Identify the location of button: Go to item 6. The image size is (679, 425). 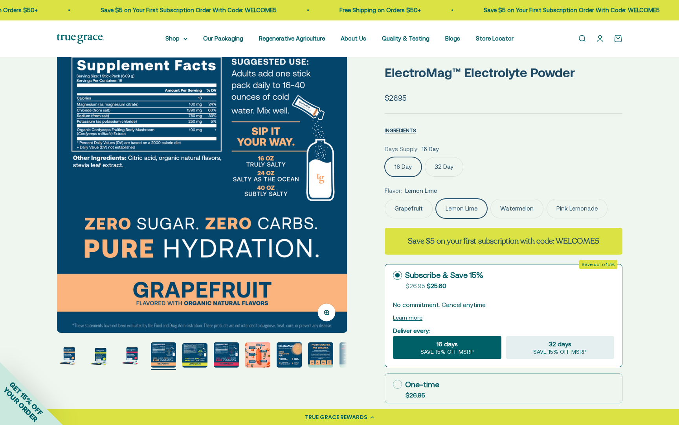
(226, 356).